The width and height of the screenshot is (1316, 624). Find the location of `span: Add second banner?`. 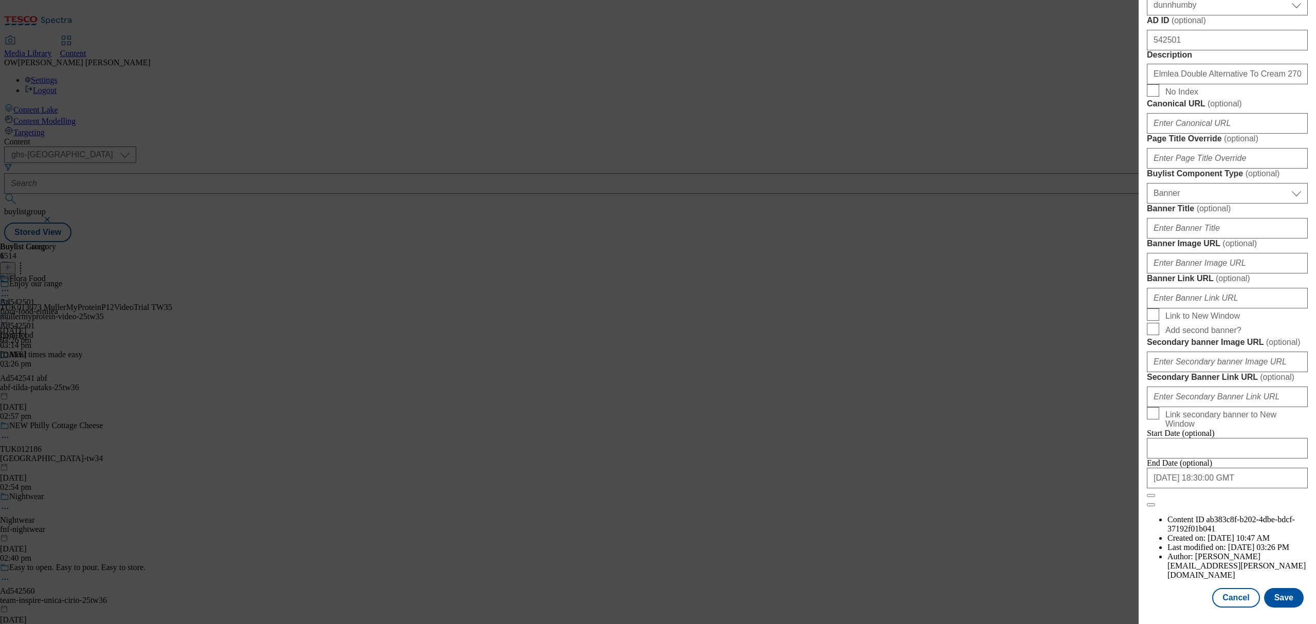

span: Add second banner? is located at coordinates (1204, 331).